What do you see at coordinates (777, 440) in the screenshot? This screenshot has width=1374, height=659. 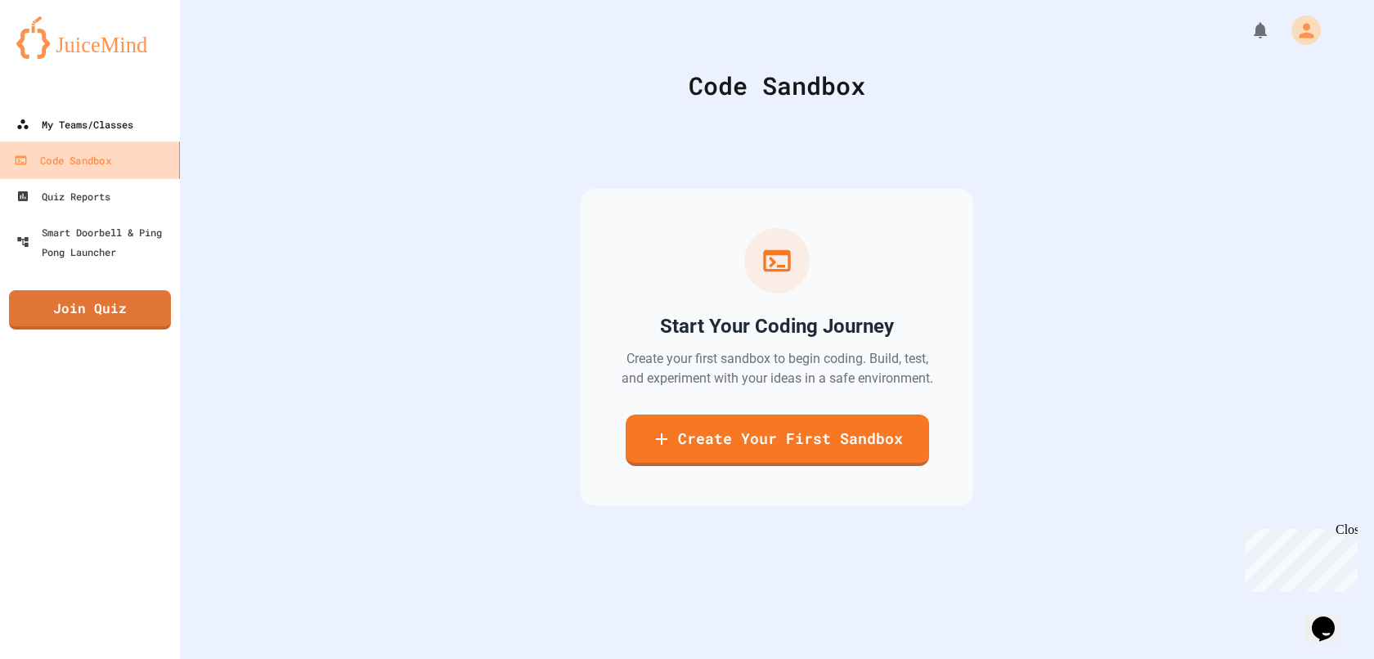 I see `a: Create Your First Sandbox` at bounding box center [777, 440].